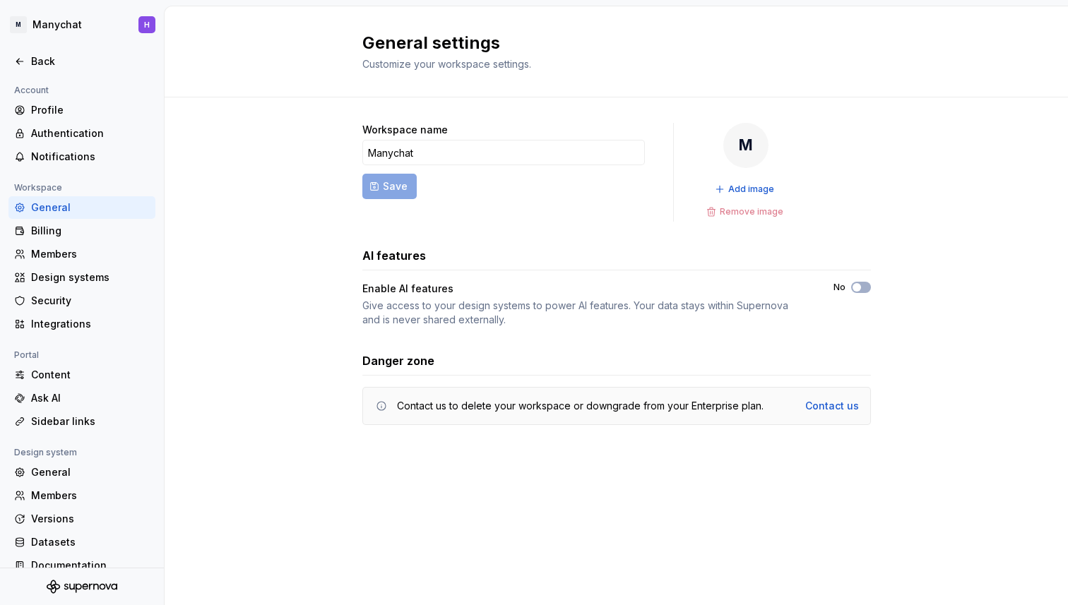 This screenshot has height=605, width=1068. I want to click on div: Portal, so click(26, 355).